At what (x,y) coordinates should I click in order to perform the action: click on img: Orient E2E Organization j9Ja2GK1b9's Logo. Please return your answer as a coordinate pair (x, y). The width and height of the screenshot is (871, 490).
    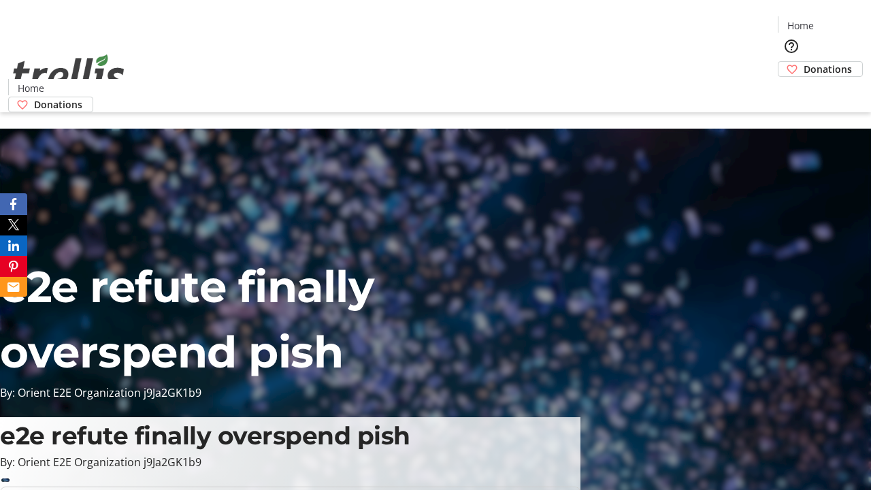
    Looking at the image, I should click on (69, 73).